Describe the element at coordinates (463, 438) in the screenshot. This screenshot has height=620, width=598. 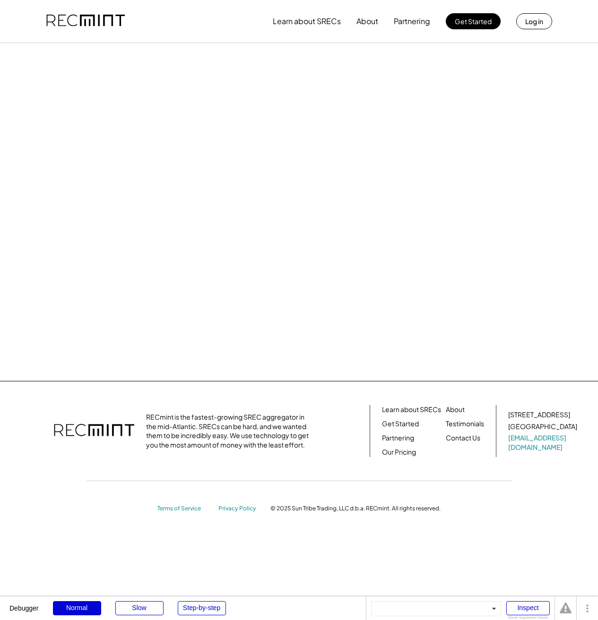
I see `a: Contact Us` at that location.